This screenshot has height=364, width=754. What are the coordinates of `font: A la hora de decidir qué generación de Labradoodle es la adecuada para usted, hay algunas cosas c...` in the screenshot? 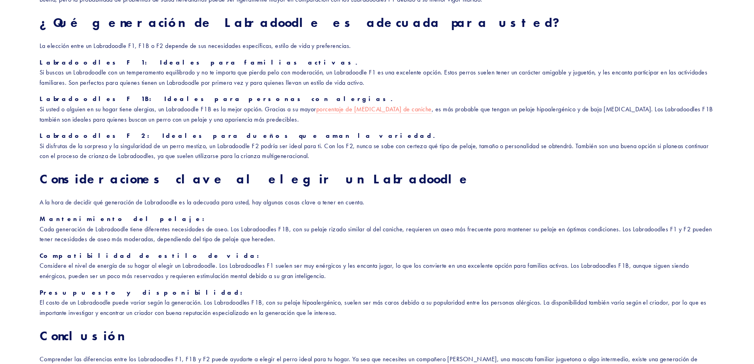 It's located at (202, 202).